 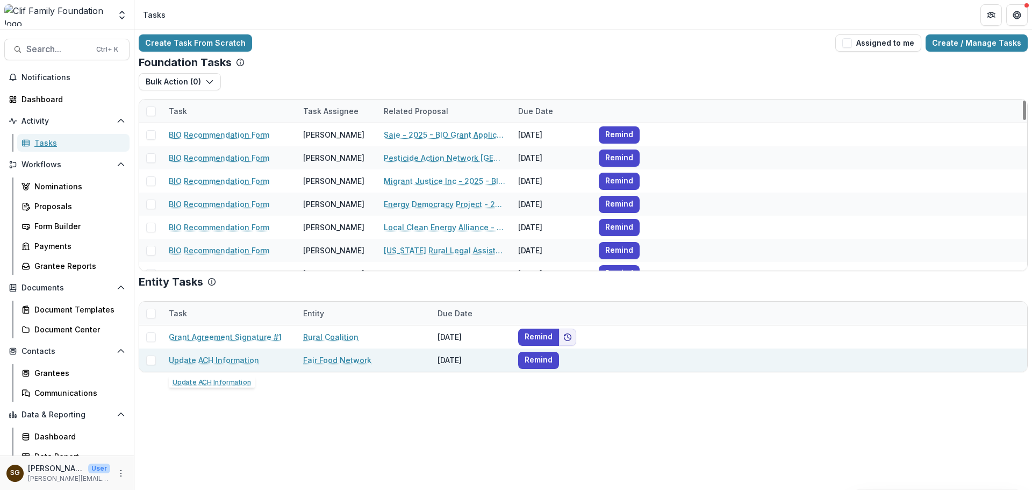 What do you see at coordinates (444, 227) in the screenshot?
I see `a: Local Clean Energy Alliance - 2025 - BIO Grant Application` at bounding box center [444, 227].